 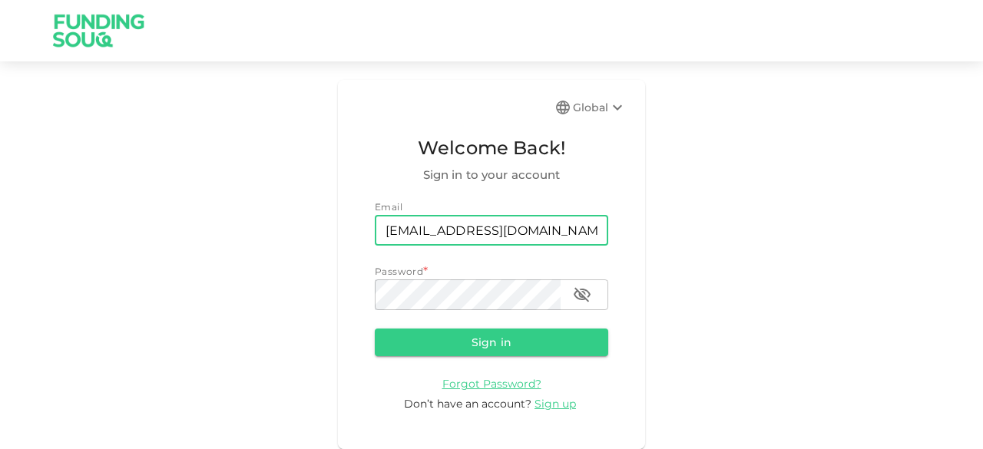 I want to click on span: Sign in to your account, so click(x=492, y=175).